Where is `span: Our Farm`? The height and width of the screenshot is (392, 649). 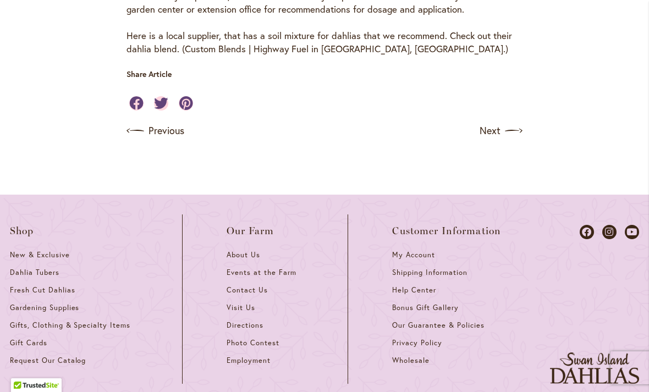
span: Our Farm is located at coordinates (250, 231).